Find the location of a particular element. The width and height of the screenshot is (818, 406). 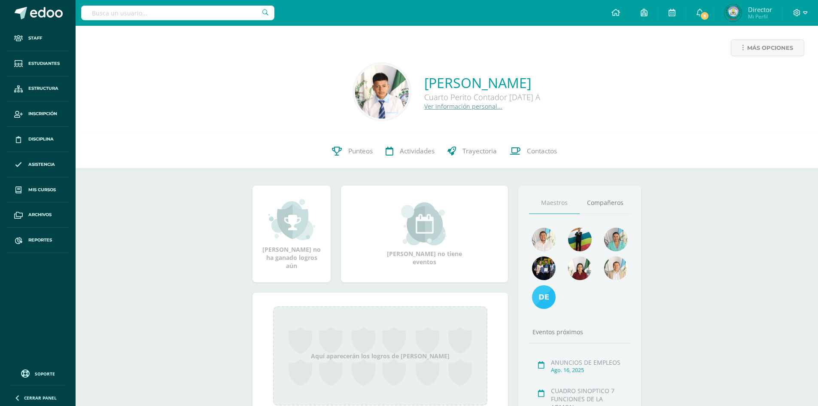

a: Compañeros is located at coordinates (605, 203).